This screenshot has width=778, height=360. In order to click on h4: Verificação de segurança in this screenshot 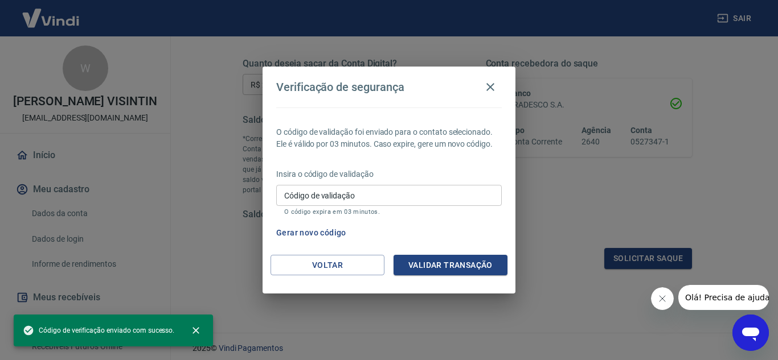, I will do `click(340, 87)`.